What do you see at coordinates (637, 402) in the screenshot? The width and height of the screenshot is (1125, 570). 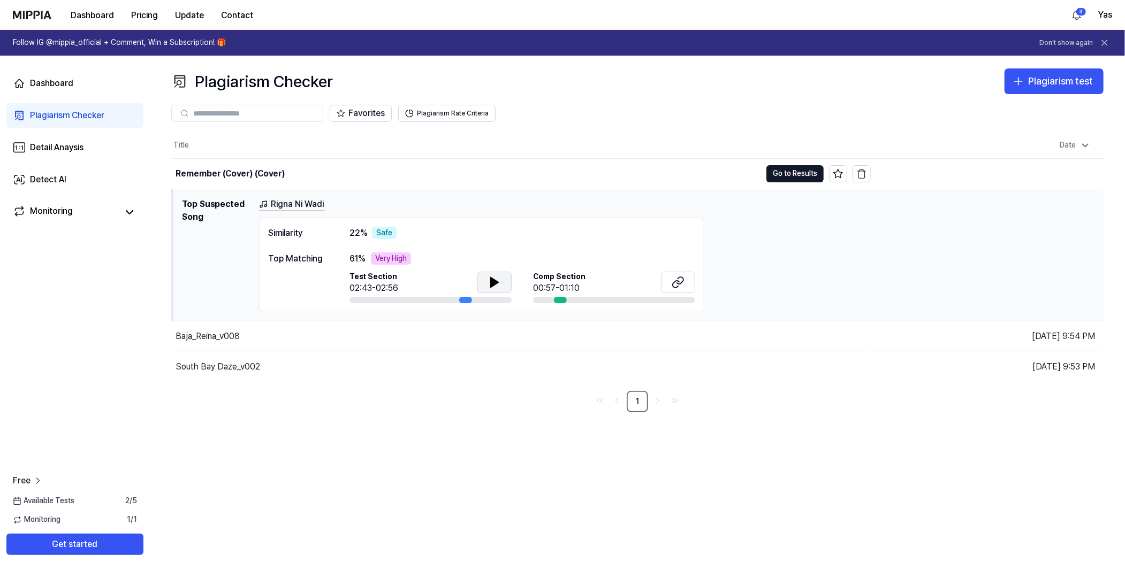 I see `nav: pagination` at bounding box center [637, 402].